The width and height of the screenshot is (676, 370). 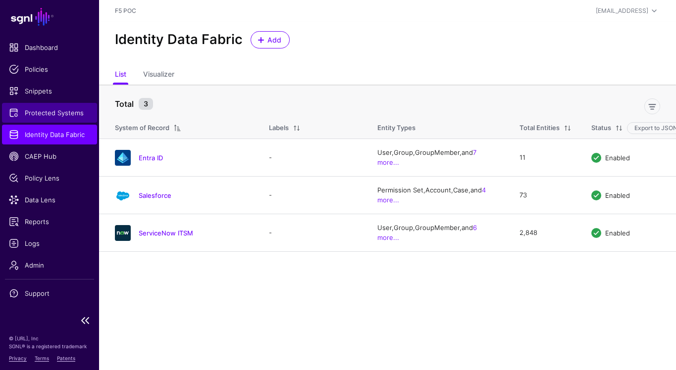 I want to click on span: Reports, so click(x=49, y=222).